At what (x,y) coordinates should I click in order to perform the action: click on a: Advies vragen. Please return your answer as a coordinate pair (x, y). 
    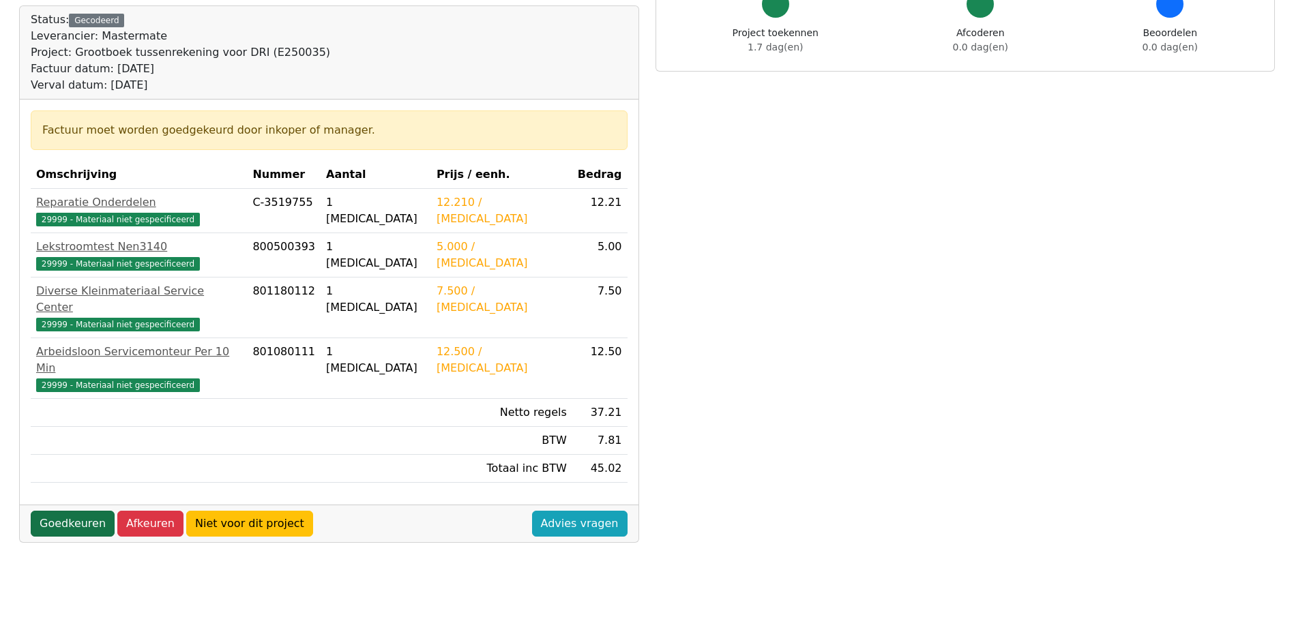
    Looking at the image, I should click on (580, 524).